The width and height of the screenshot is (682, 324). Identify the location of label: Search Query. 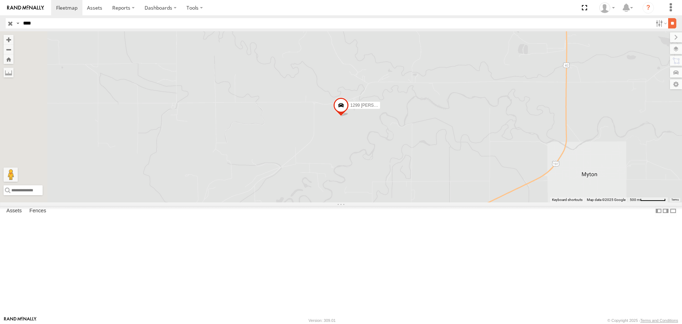
(18, 23).